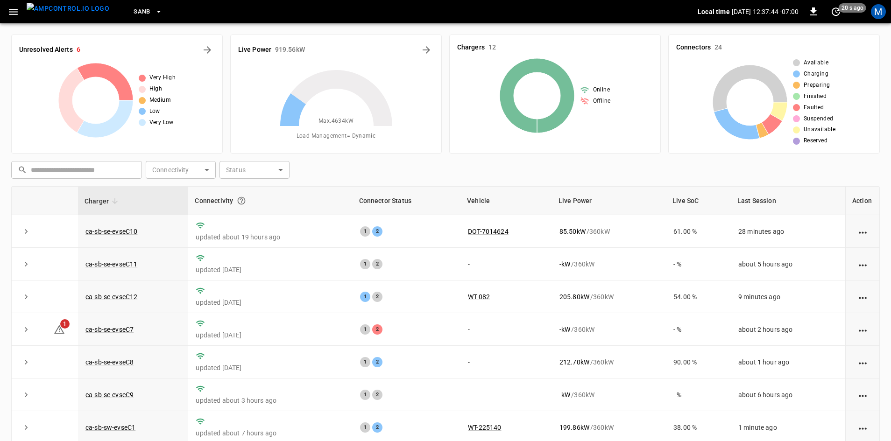  What do you see at coordinates (698, 201) in the screenshot?
I see `th: Live SoC` at bounding box center [698, 201].